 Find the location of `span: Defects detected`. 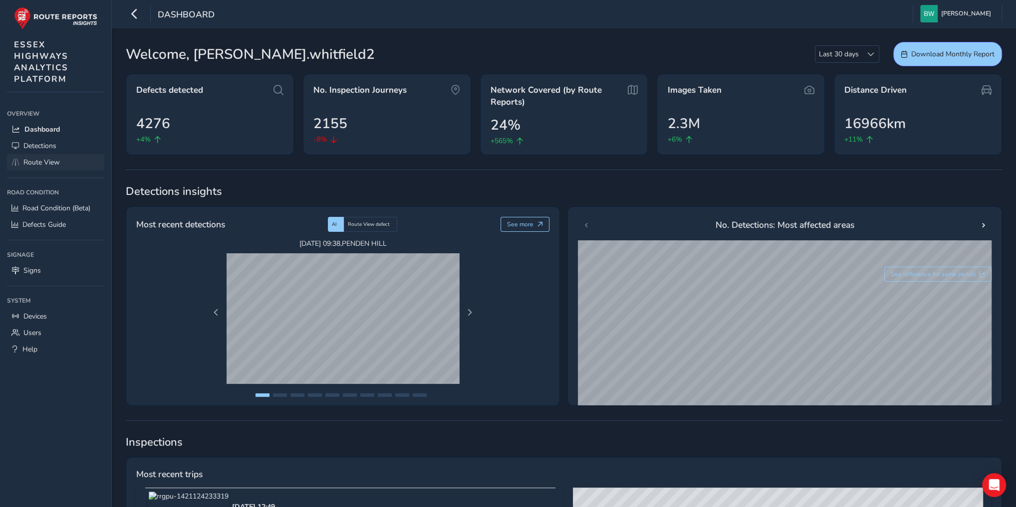

span: Defects detected is located at coordinates (170, 90).